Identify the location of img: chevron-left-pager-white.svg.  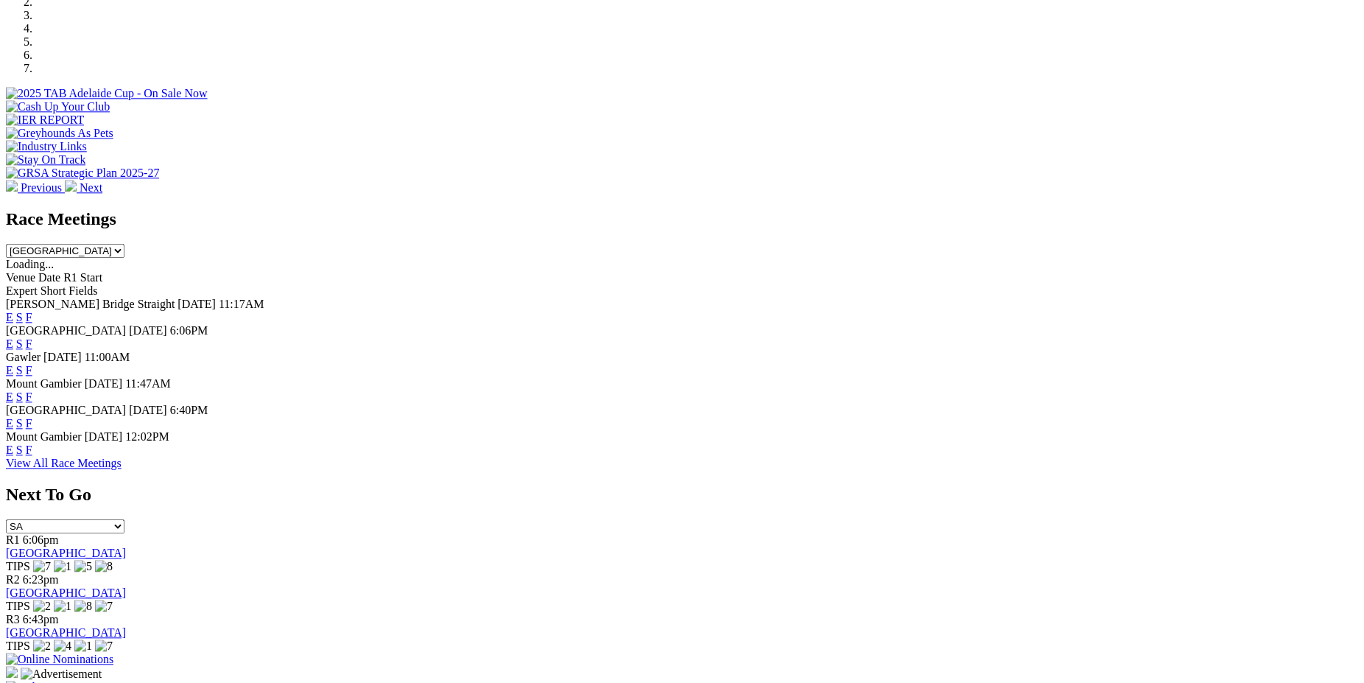
(12, 186).